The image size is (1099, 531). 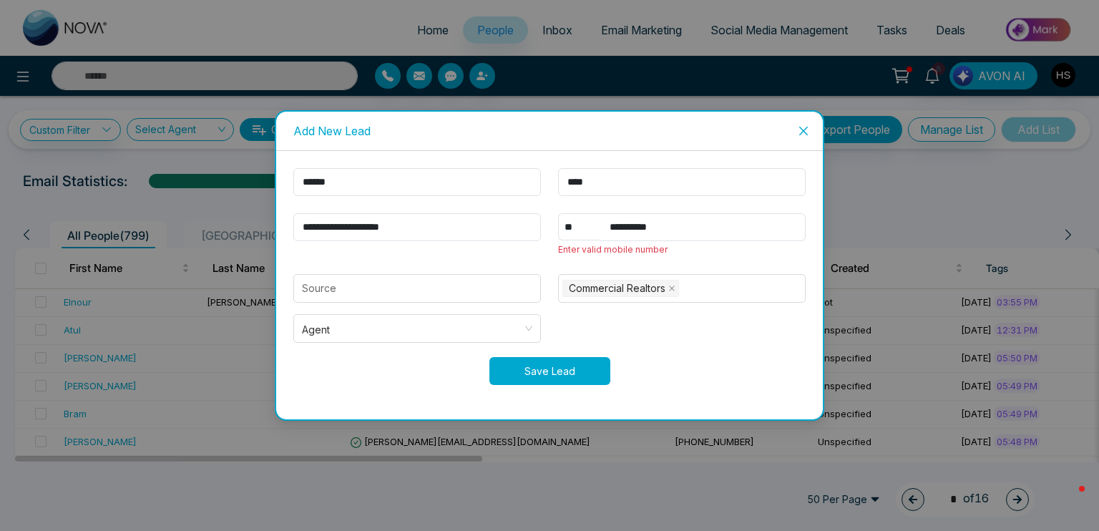 What do you see at coordinates (804, 131) in the screenshot?
I see `button: Close` at bounding box center [804, 131].